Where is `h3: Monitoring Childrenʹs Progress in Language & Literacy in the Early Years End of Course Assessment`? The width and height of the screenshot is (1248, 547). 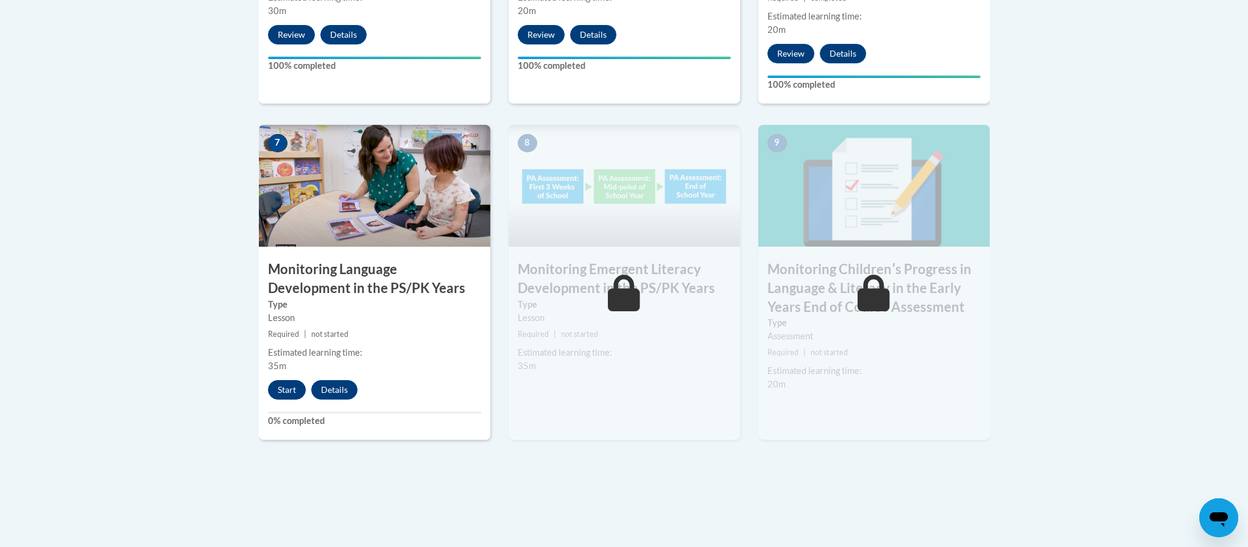
h3: Monitoring Childrenʹs Progress in Language & Literacy in the Early Years End of Course Assessment is located at coordinates (874, 288).